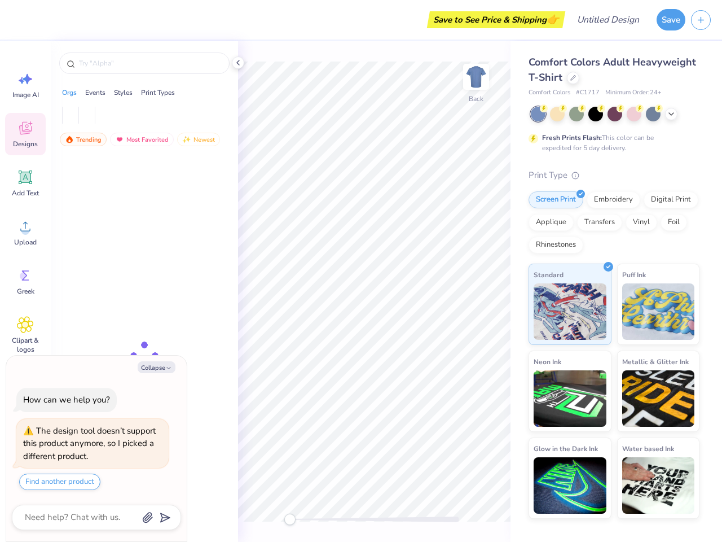 The image size is (722, 542). I want to click on img: Metallic & Glitter Ink, so click(658, 398).